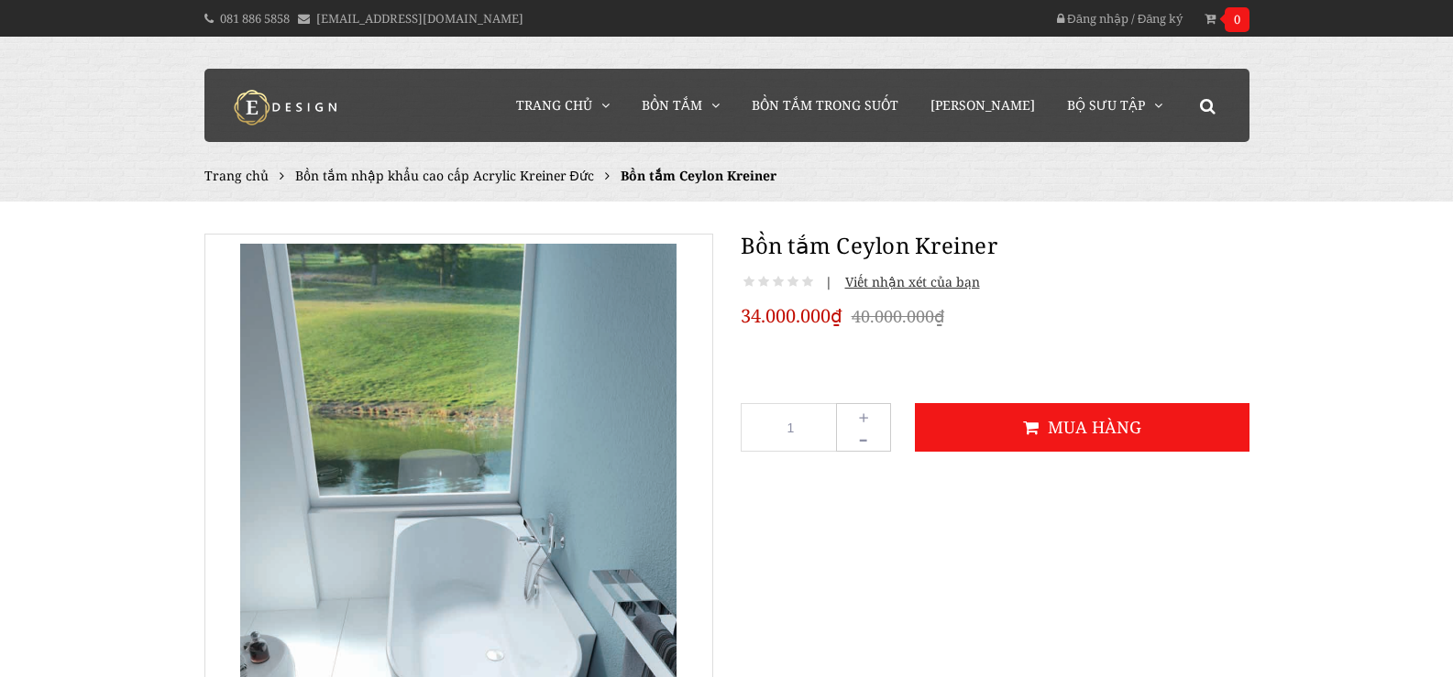  I want to click on span: Bồn Tắm, so click(672, 104).